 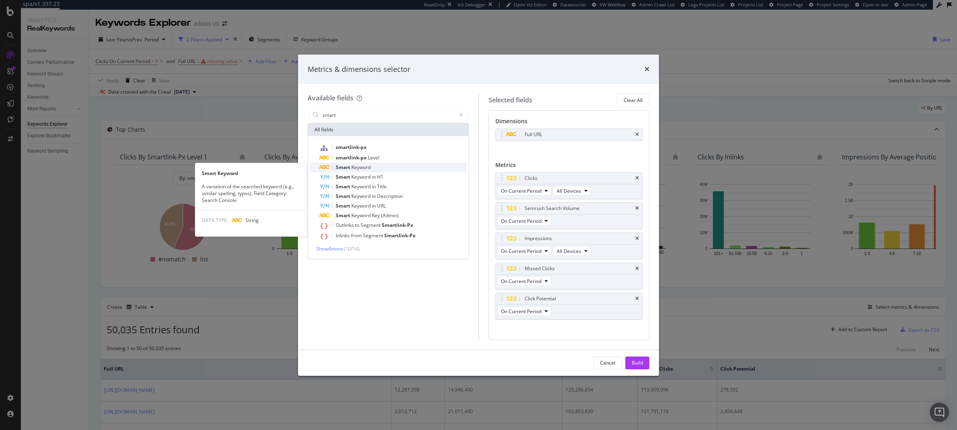 I want to click on input: Search by field name, so click(x=388, y=115).